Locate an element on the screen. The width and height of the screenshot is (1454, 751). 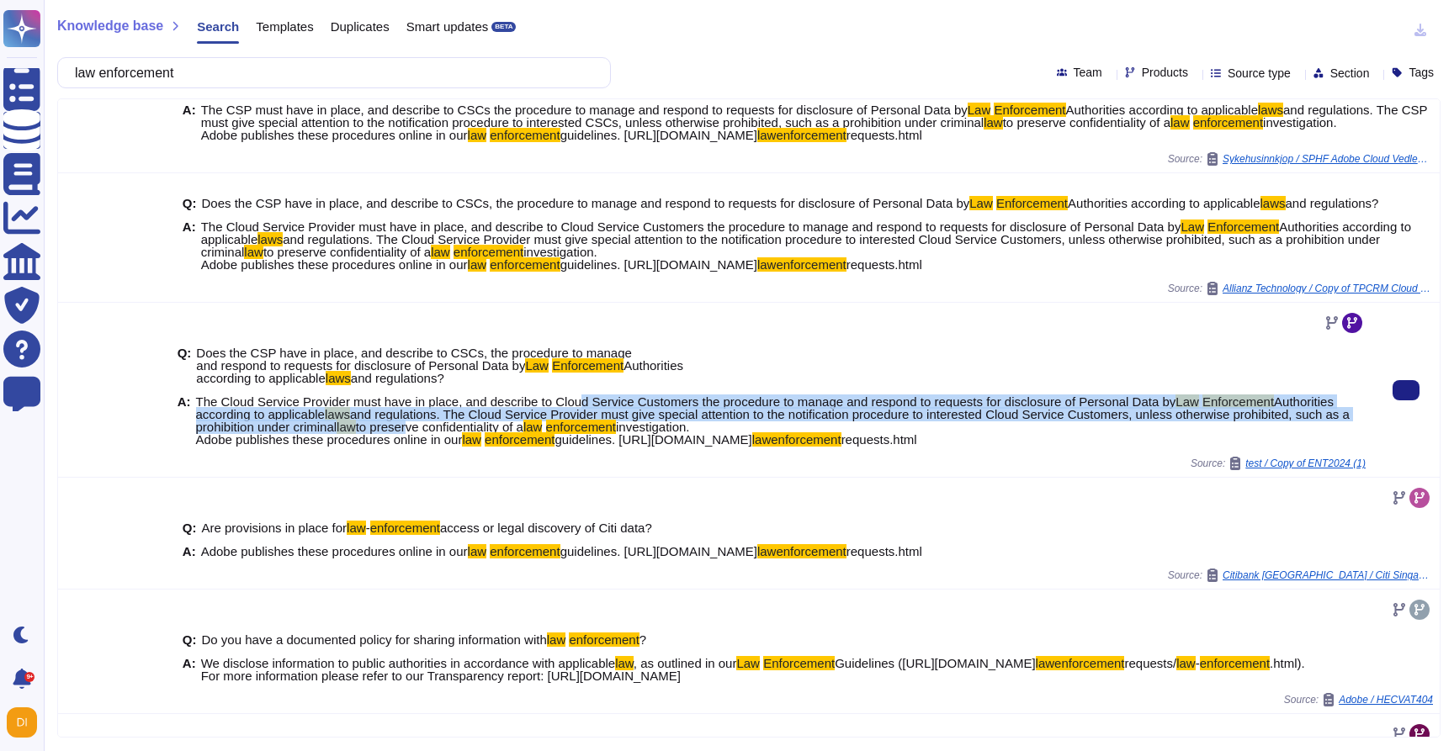
img: user is located at coordinates (22, 723).